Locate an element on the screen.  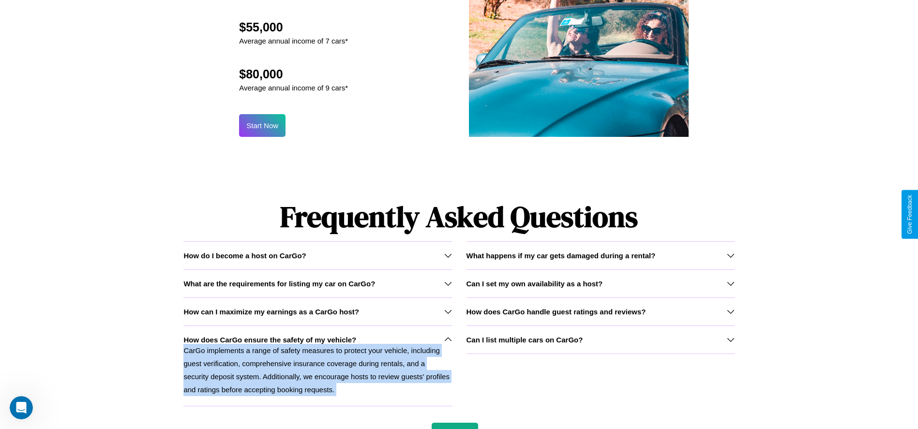
p: Average annual income of 7 cars* is located at coordinates (293, 41).